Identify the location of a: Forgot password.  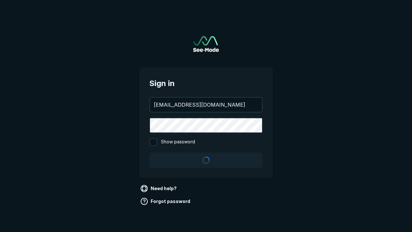
(166, 201).